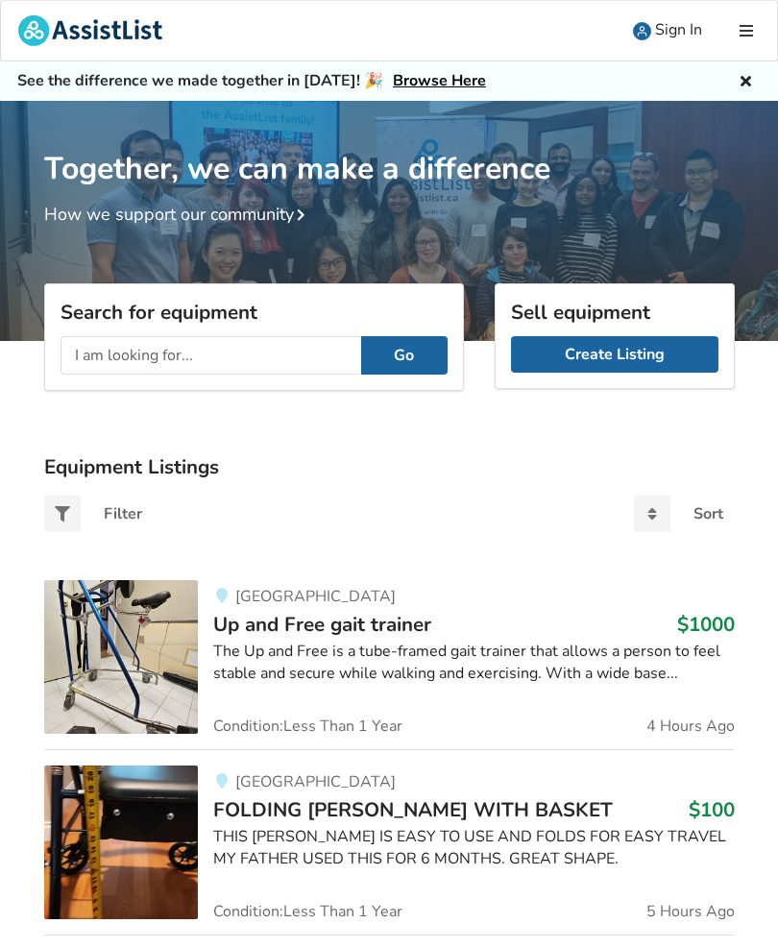 The height and width of the screenshot is (948, 778). Describe the element at coordinates (389, 467) in the screenshot. I see `h3: Equipment Listings` at that location.